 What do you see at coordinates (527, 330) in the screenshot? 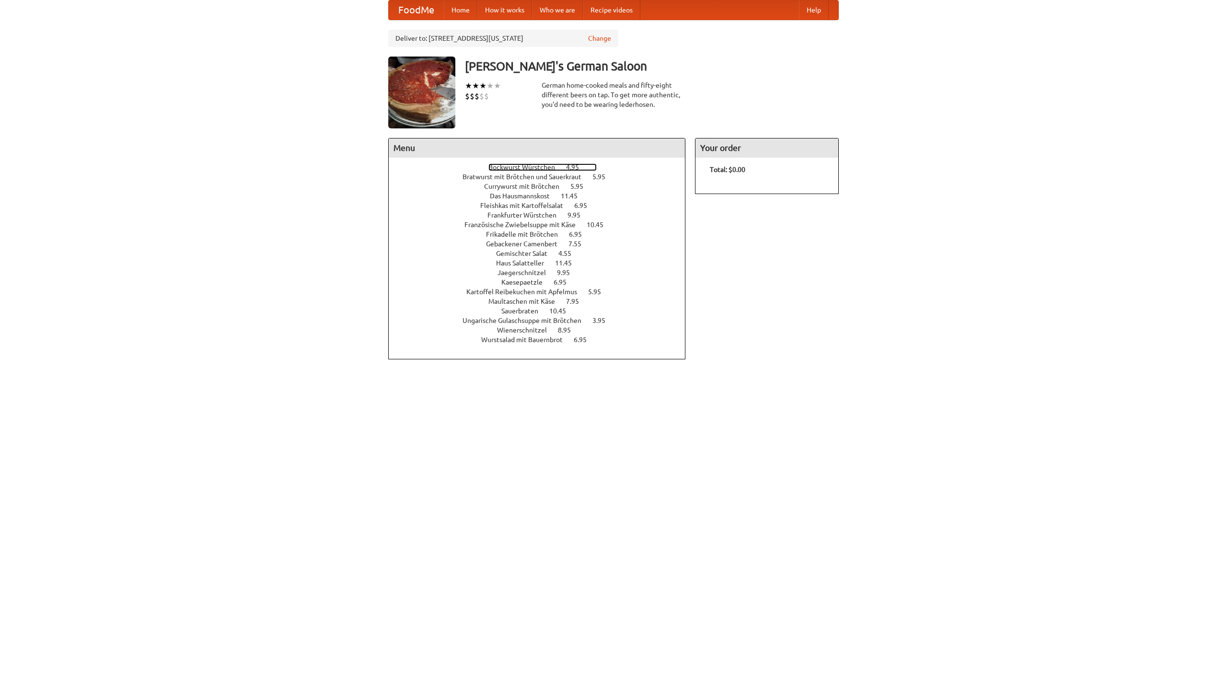
I see `span: Wienerschnitzel` at bounding box center [527, 330].